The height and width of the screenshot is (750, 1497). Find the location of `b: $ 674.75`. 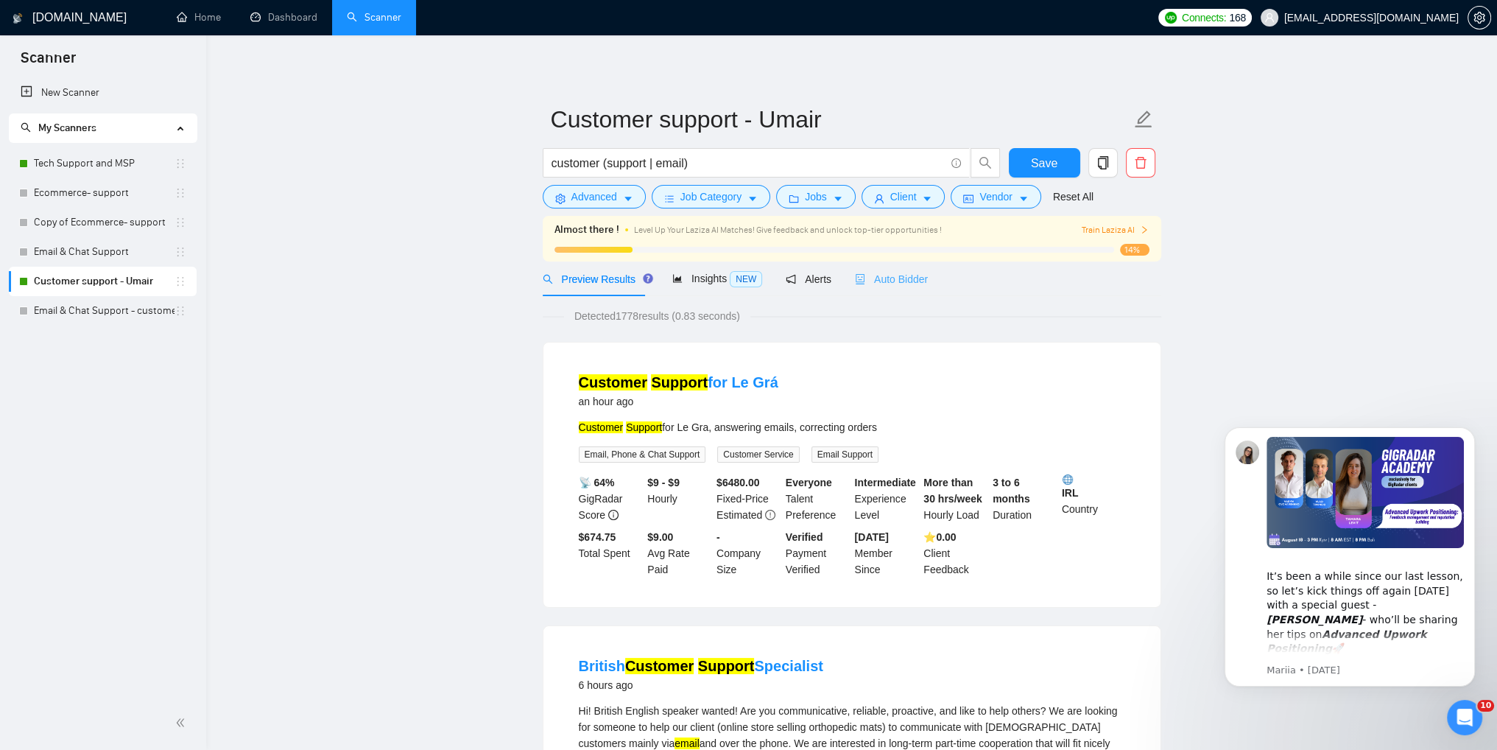

b: $ 674.75 is located at coordinates (597, 537).